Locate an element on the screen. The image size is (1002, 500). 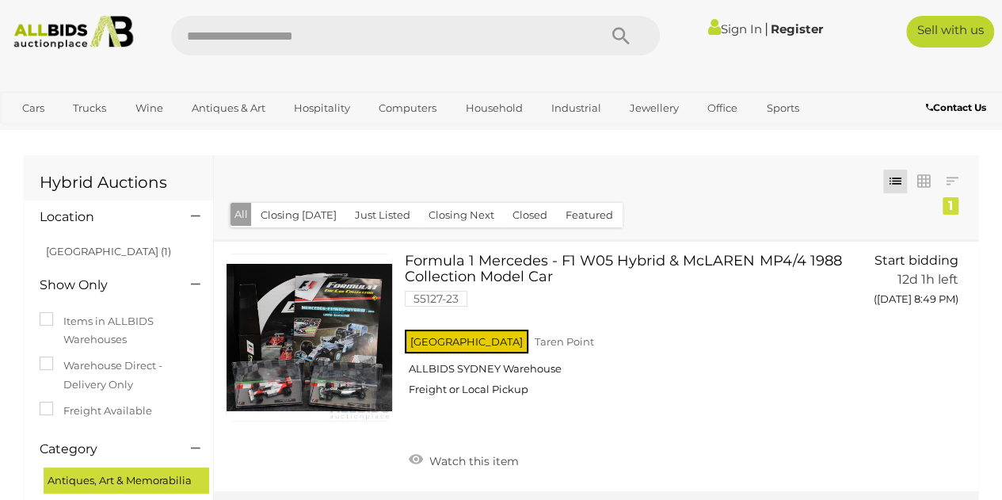
a: Jewellery is located at coordinates (654, 108).